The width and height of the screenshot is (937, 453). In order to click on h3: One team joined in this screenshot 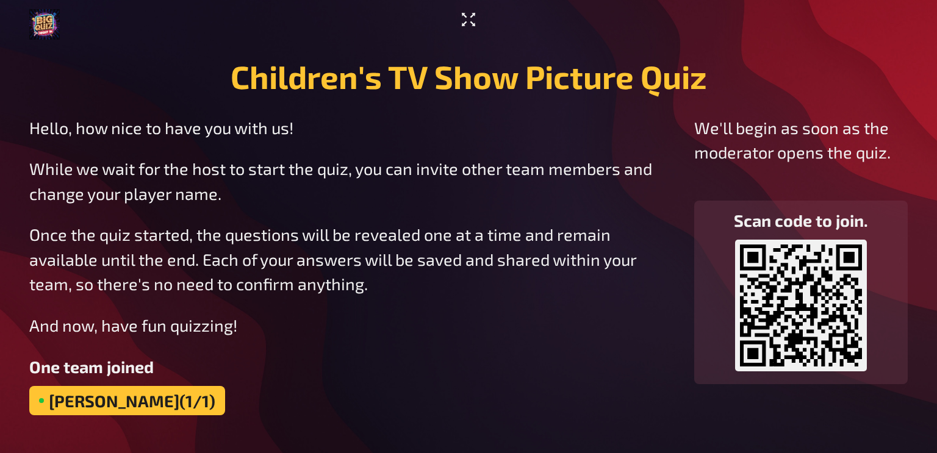, I will do `click(352, 366)`.